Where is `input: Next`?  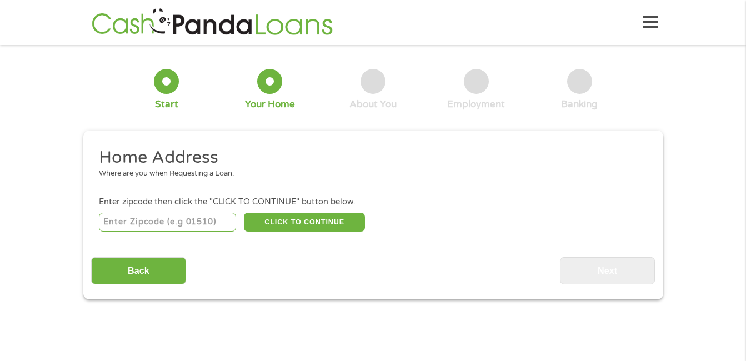 input: Next is located at coordinates (607, 270).